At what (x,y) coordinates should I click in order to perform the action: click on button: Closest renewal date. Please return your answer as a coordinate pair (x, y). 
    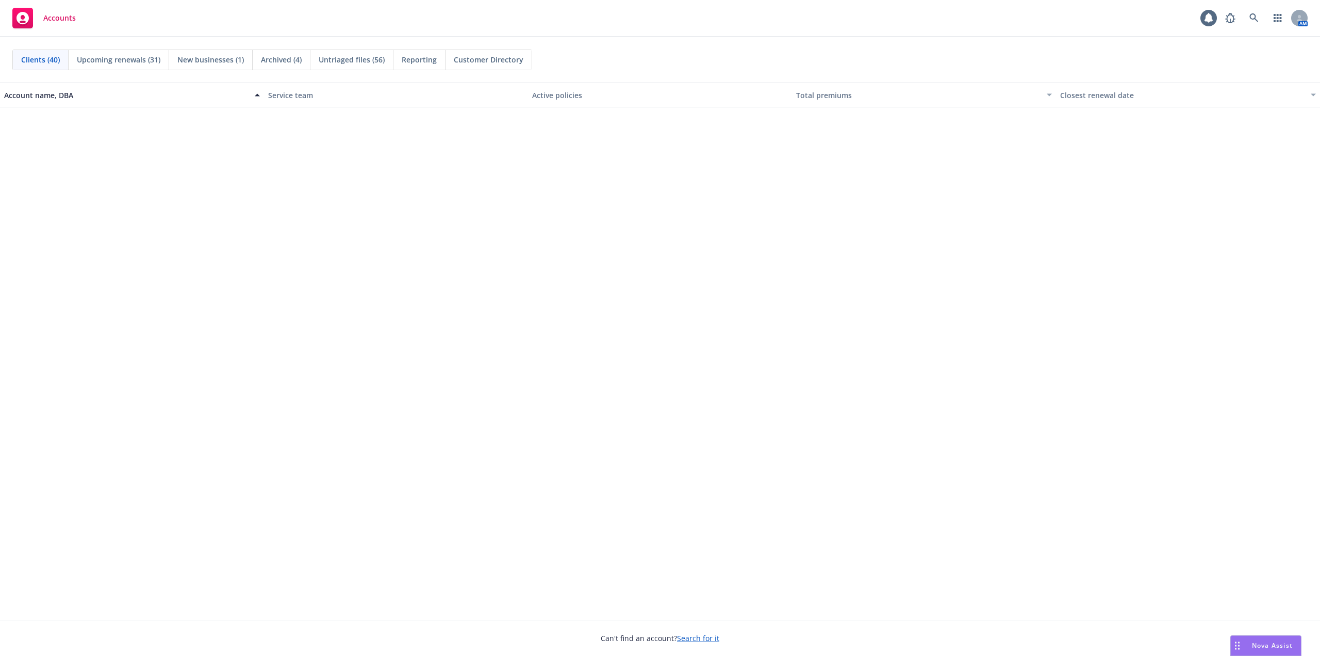
    Looking at the image, I should click on (1188, 95).